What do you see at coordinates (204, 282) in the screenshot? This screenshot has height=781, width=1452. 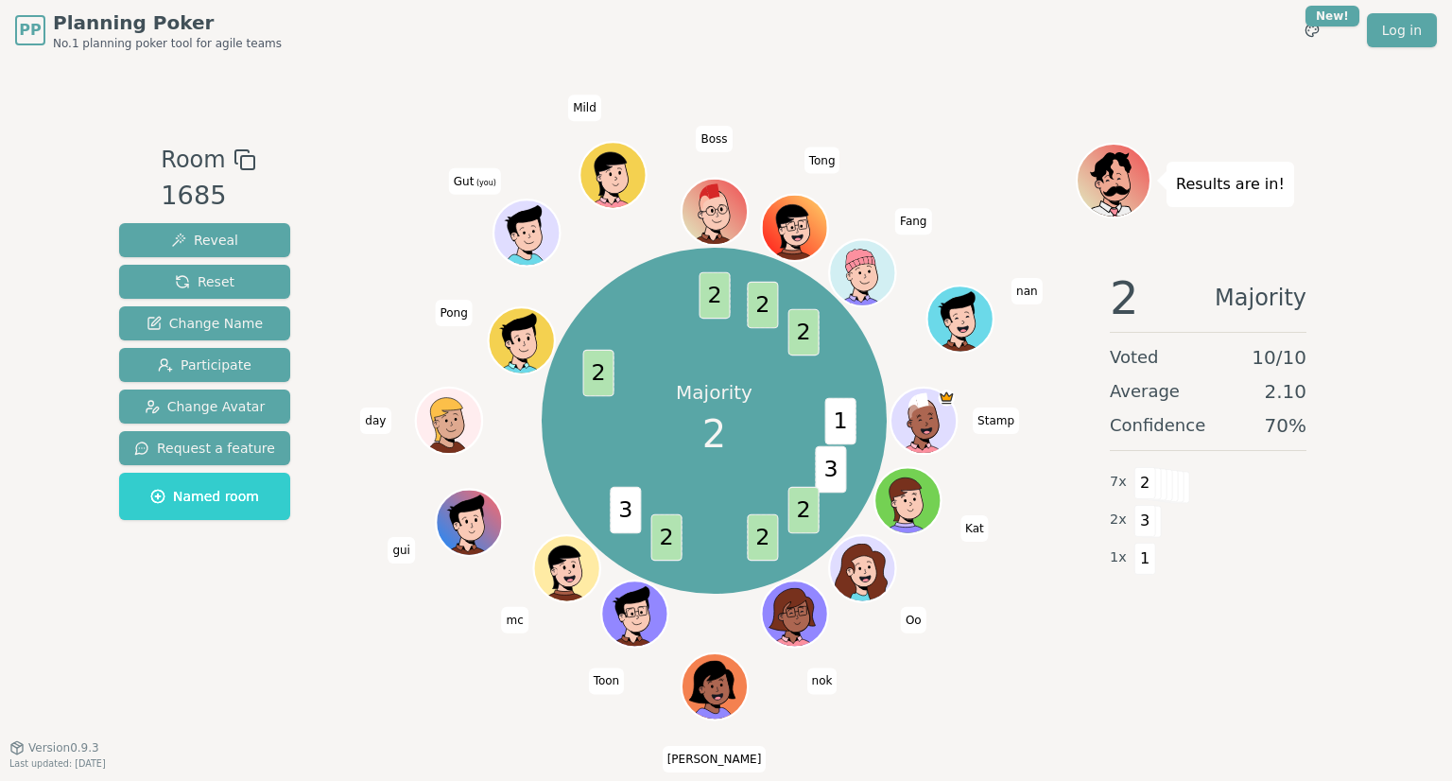 I see `span: Reset` at bounding box center [204, 282].